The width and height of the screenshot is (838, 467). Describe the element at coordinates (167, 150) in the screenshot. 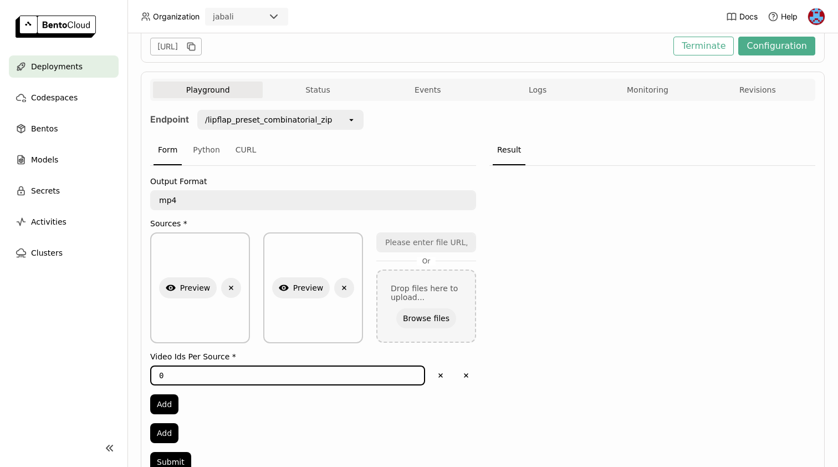

I see `div: Form` at that location.